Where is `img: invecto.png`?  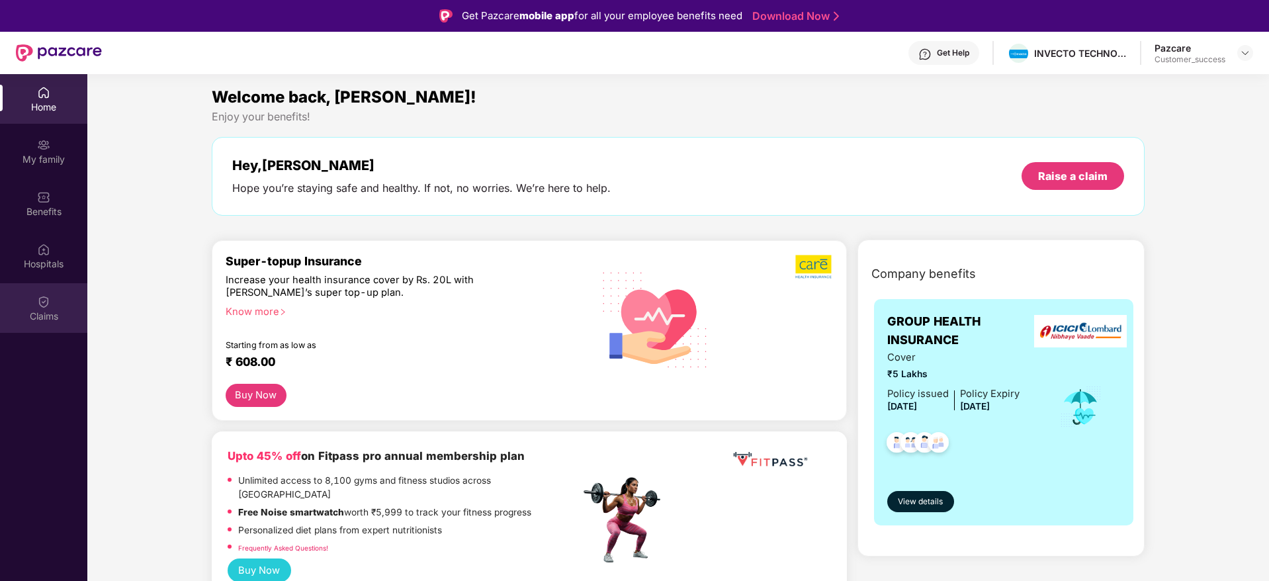 img: invecto.png is located at coordinates (1018, 54).